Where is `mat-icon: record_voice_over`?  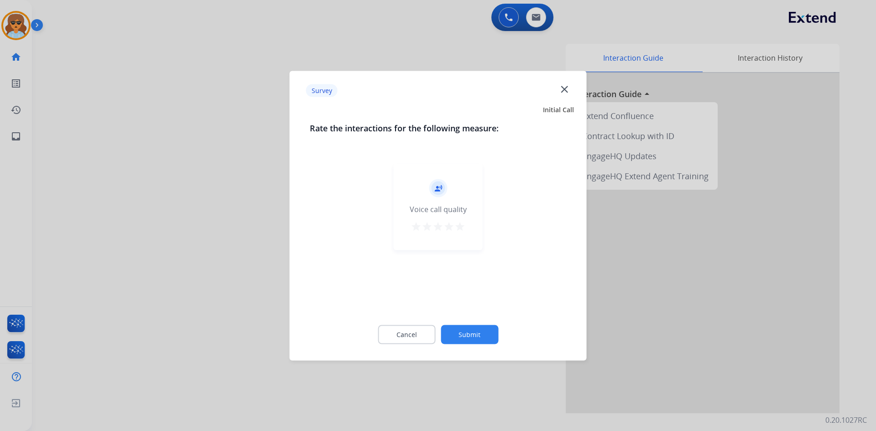 mat-icon: record_voice_over is located at coordinates (438, 188).